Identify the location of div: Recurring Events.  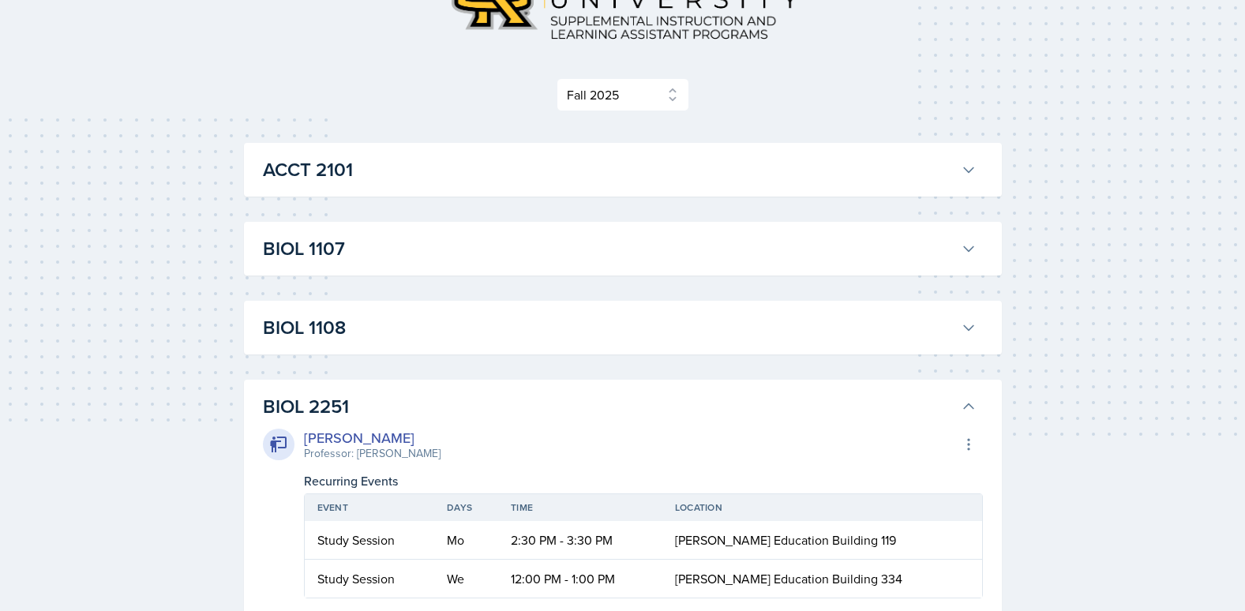
(643, 481).